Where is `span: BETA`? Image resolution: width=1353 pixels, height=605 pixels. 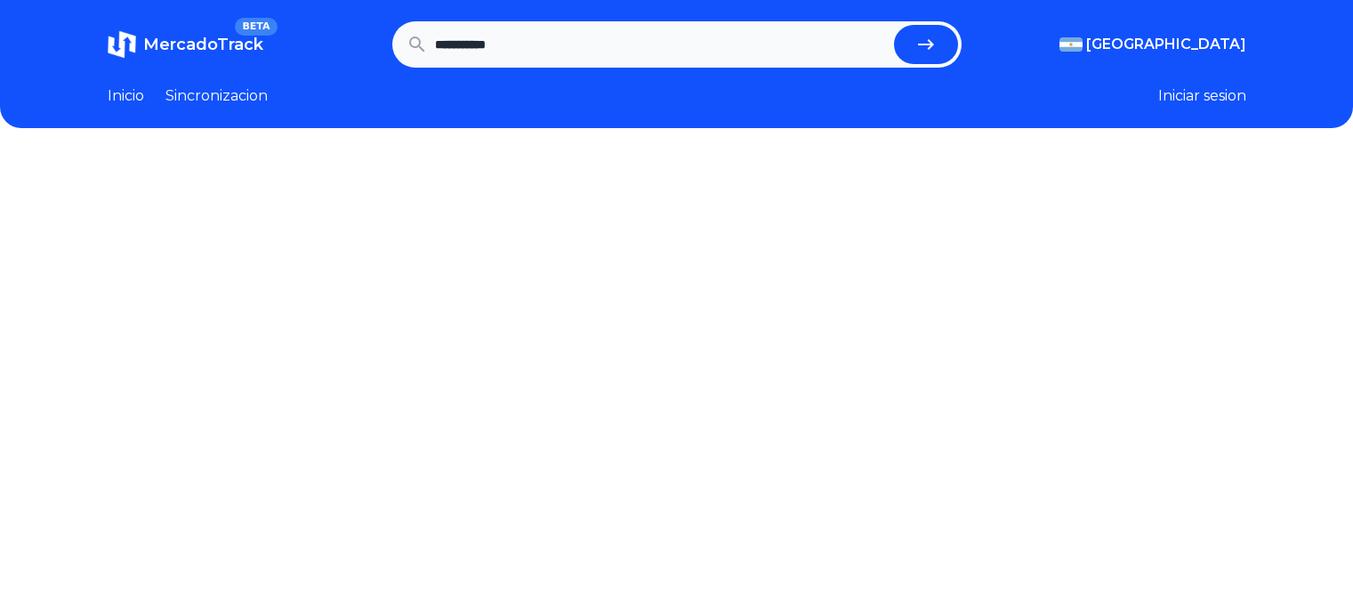 span: BETA is located at coordinates (255, 27).